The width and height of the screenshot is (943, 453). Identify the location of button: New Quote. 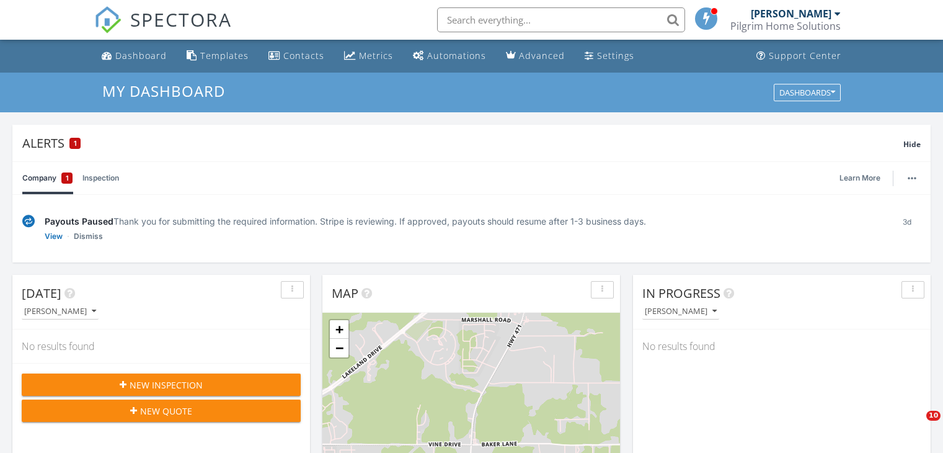
(161, 411).